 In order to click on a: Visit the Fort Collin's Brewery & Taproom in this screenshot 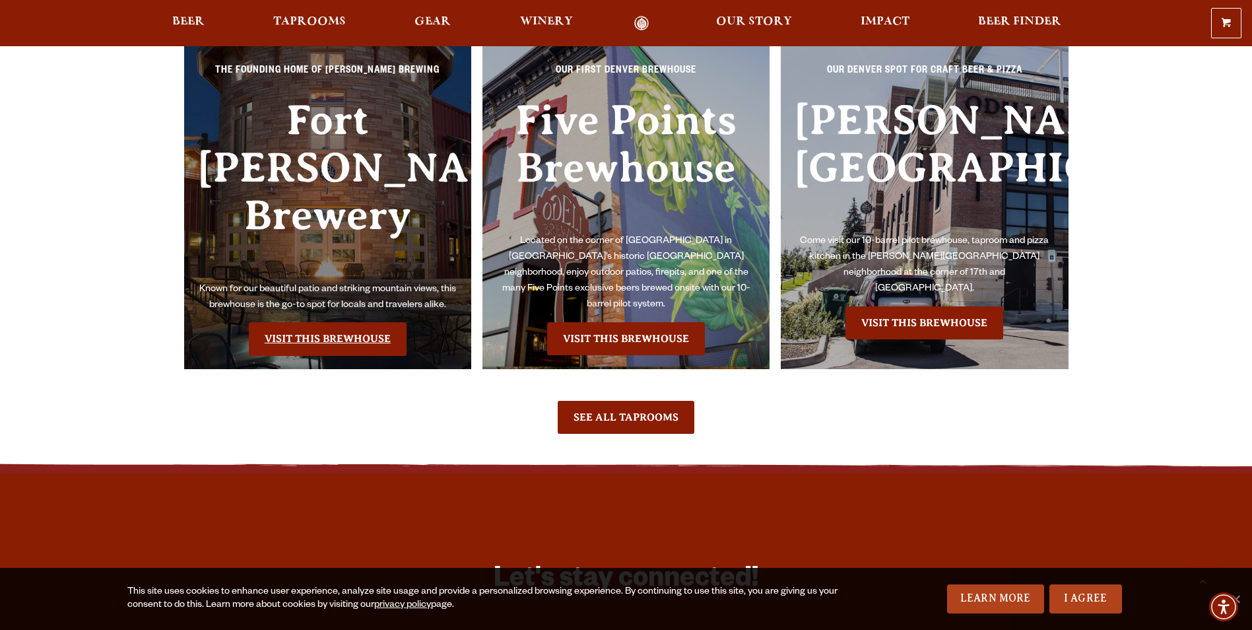, I will do `click(327, 339)`.